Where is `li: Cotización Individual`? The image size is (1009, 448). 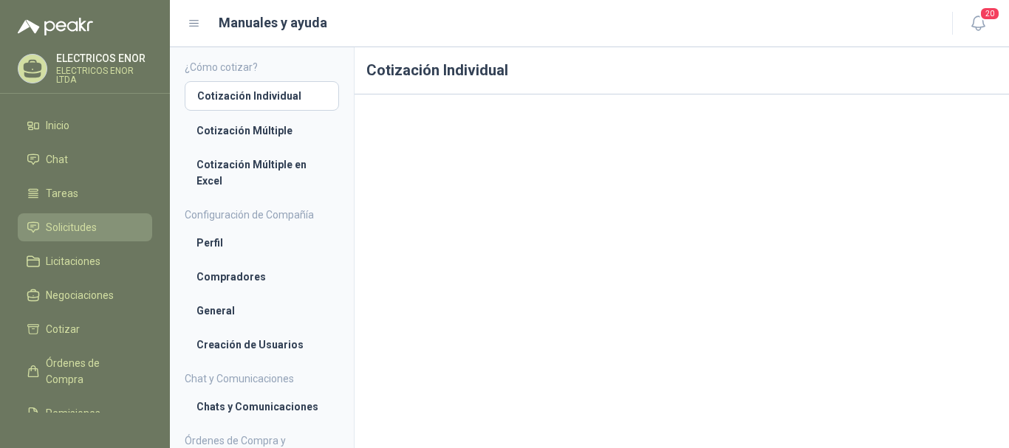
li: Cotización Individual is located at coordinates (262, 96).